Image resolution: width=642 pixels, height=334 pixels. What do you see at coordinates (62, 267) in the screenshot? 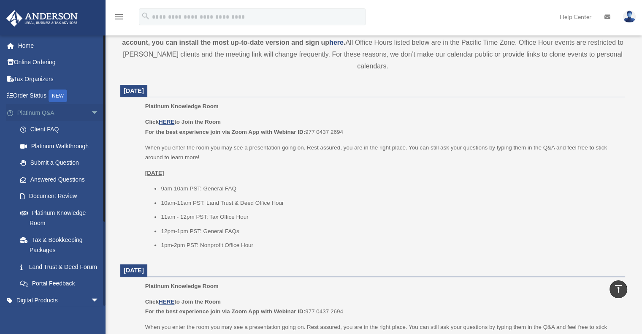
I see `a: Land Trust & Deed Forum` at bounding box center [62, 267].